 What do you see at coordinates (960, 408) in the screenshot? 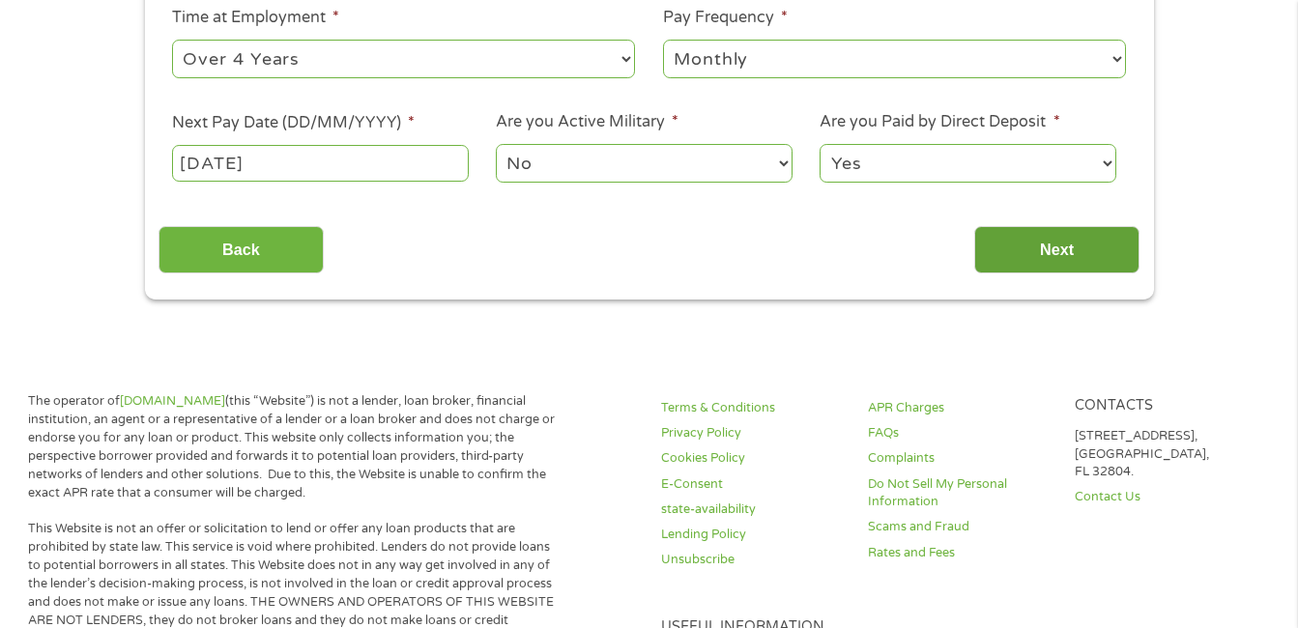
I see `a: APR Charges` at bounding box center [960, 408].